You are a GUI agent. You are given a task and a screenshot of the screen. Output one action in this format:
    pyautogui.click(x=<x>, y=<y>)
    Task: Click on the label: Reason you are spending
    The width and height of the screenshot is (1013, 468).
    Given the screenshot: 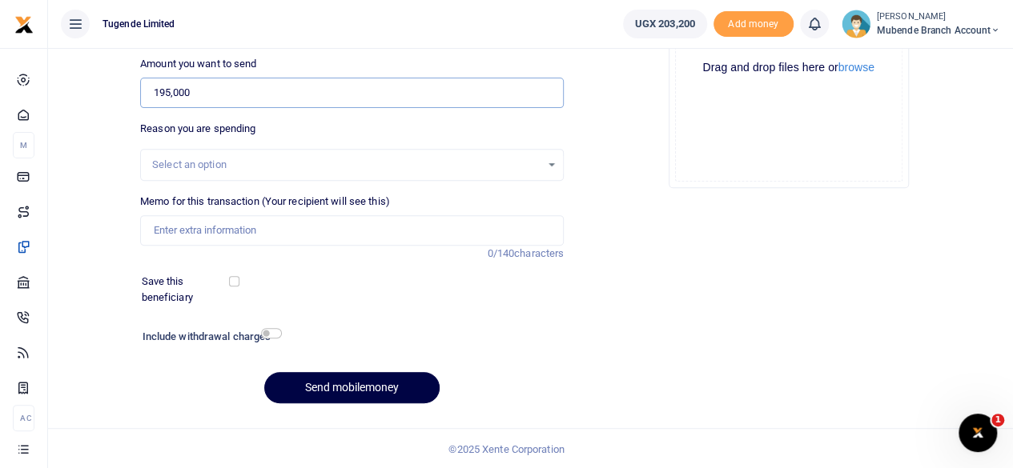 What is the action you would take?
    pyautogui.click(x=198, y=129)
    